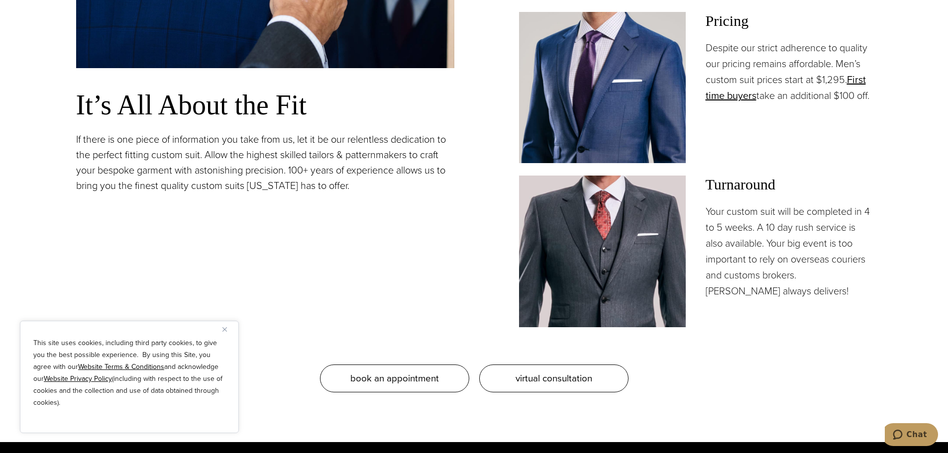 The image size is (948, 453). What do you see at coordinates (602, 251) in the screenshot?
I see `img: Client in vested charcoal bespoke suit with white shirt and red patterned tie.` at bounding box center [602, 251].